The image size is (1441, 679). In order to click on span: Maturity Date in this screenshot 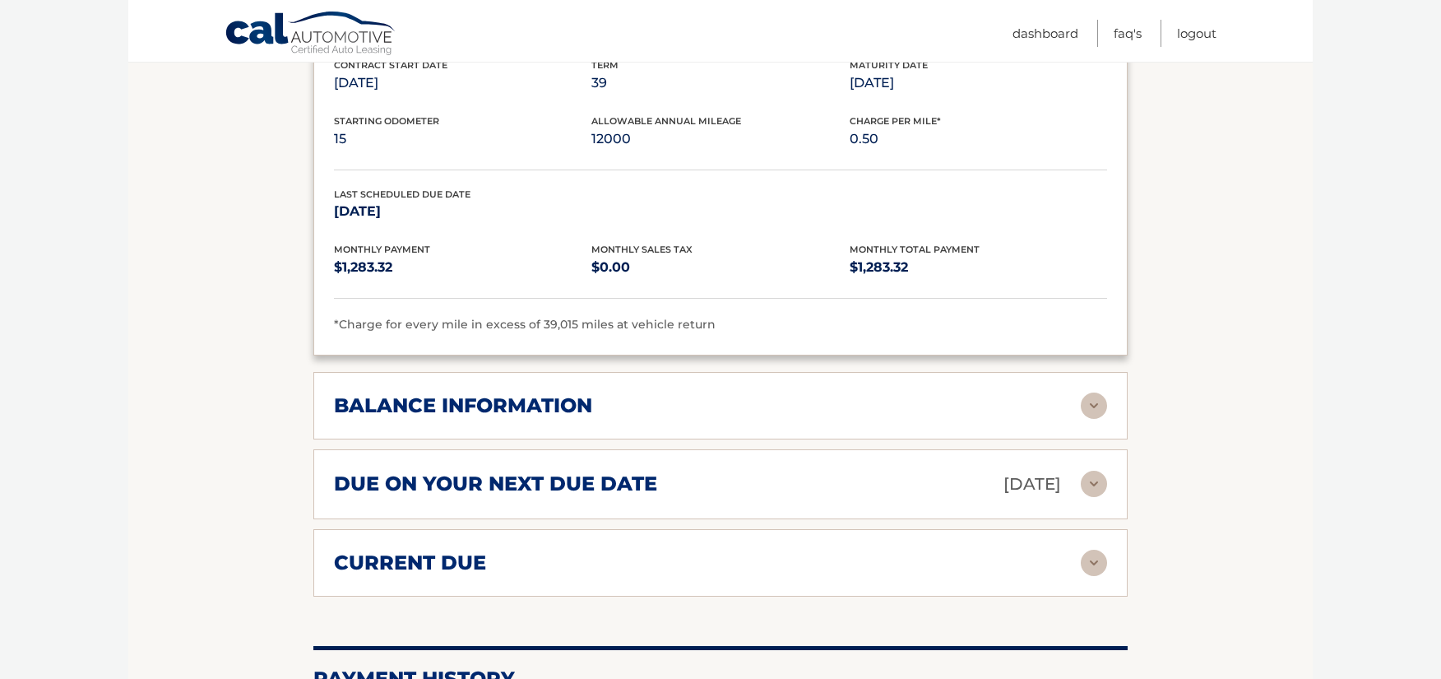, I will do `click(888, 65)`.